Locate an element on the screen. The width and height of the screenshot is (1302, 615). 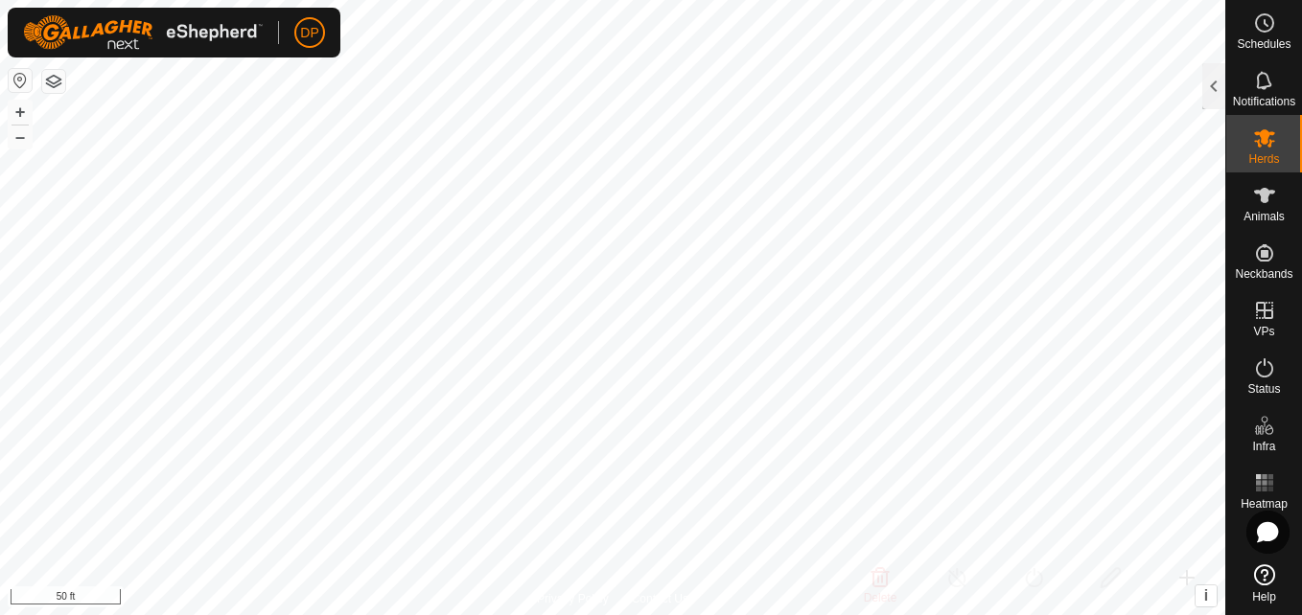
span: Neckbands is located at coordinates (1263, 274).